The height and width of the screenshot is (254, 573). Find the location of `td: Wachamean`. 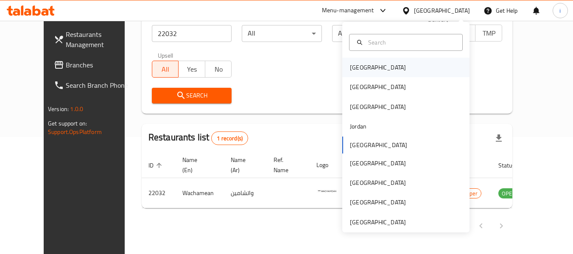

td: Wachamean is located at coordinates (200, 193).